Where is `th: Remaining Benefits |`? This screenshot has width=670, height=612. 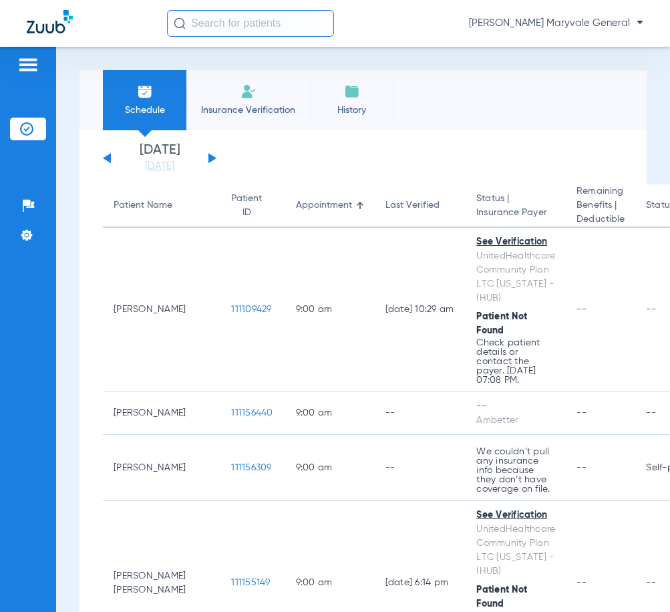 th: Remaining Benefits | is located at coordinates (600, 206).